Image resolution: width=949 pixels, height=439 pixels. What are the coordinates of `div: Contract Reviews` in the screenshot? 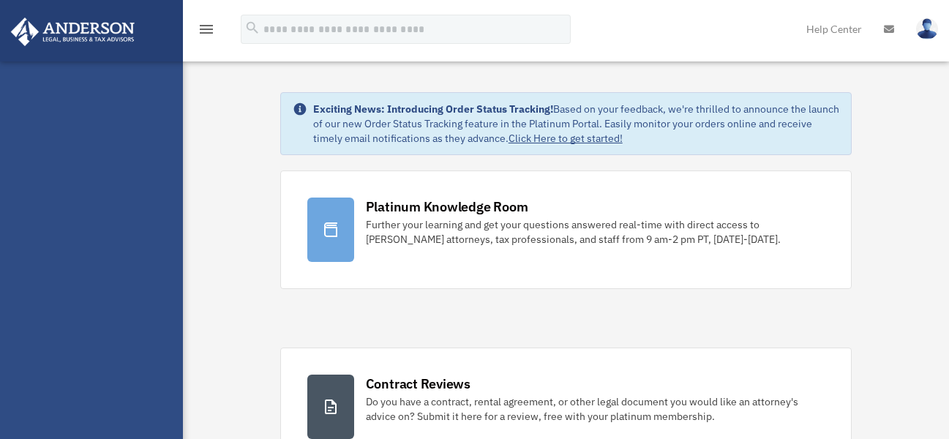 It's located at (418, 383).